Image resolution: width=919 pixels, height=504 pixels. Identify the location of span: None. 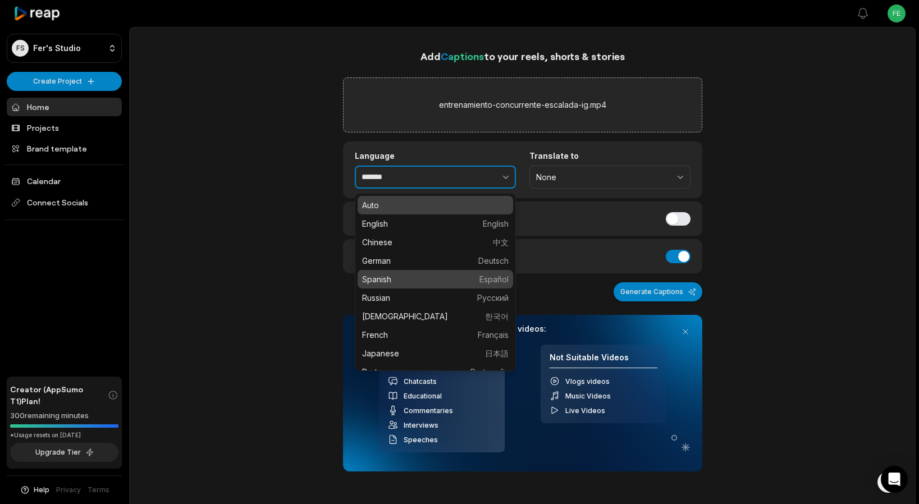
(602, 177).